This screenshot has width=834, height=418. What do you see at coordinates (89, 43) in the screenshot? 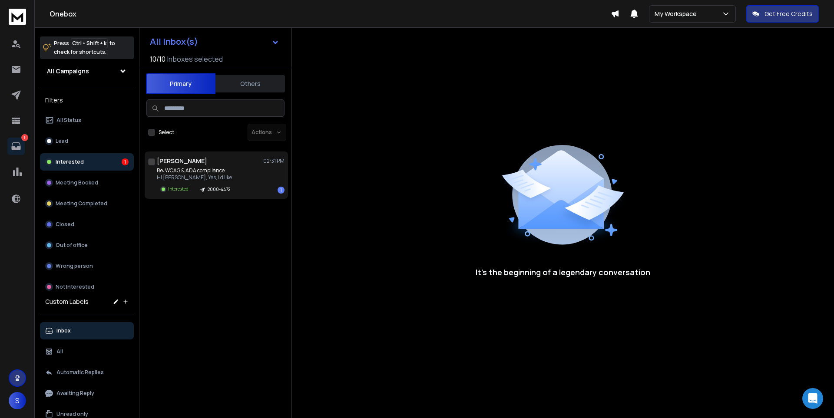
I see `span: Ctrl + Shift + k` at bounding box center [89, 43].